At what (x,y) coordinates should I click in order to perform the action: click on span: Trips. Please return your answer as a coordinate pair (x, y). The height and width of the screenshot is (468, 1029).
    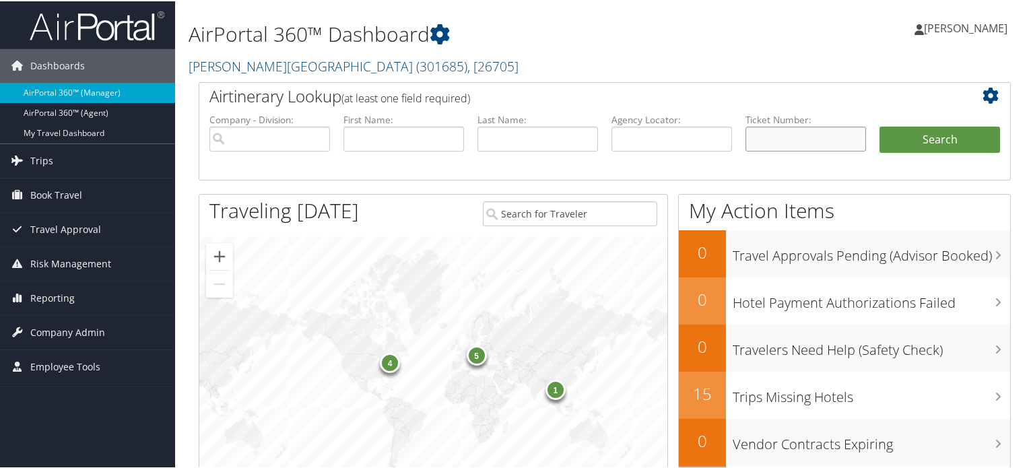
    Looking at the image, I should click on (42, 160).